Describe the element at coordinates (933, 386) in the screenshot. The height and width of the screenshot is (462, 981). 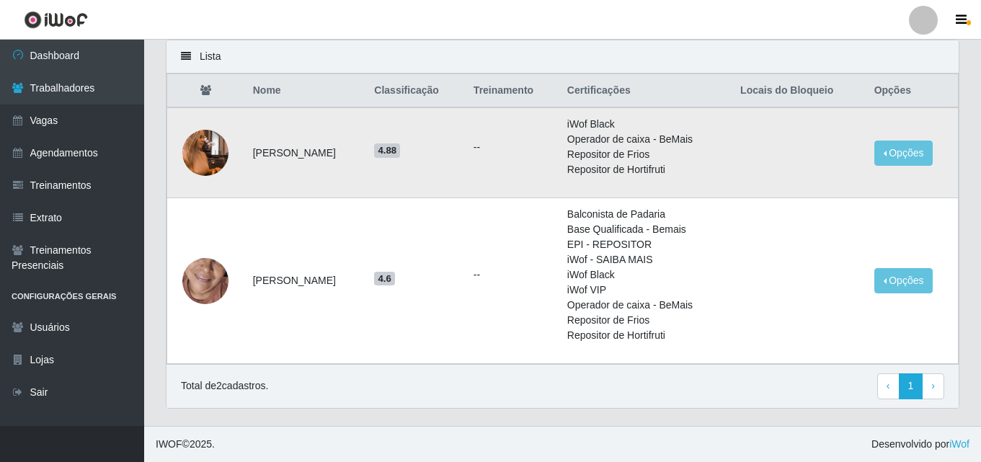
I see `a: Next` at that location.